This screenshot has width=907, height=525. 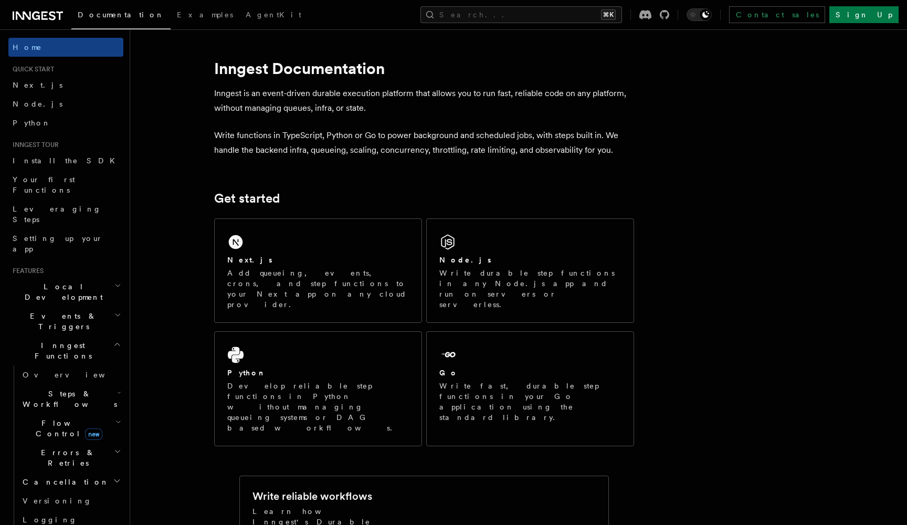 What do you see at coordinates (424, 101) in the screenshot?
I see `p: Inngest is an event-driven durable execution platform that allows you to run fast, reliable code ...` at bounding box center [424, 101].